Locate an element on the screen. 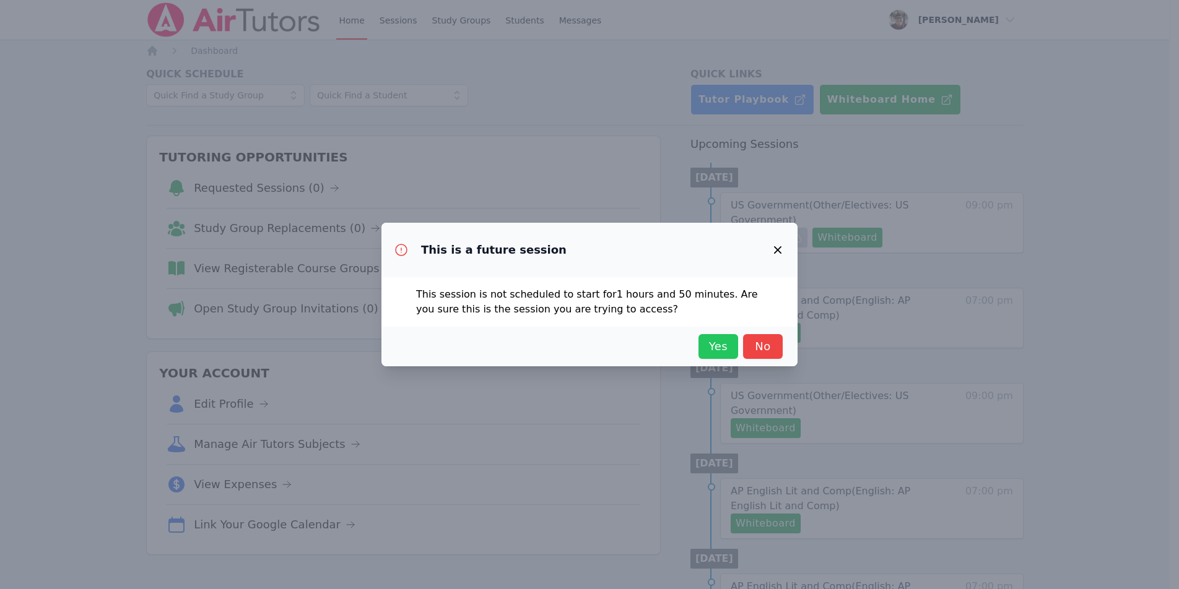 Image resolution: width=1179 pixels, height=589 pixels. h3: This is a future session is located at coordinates (493, 250).